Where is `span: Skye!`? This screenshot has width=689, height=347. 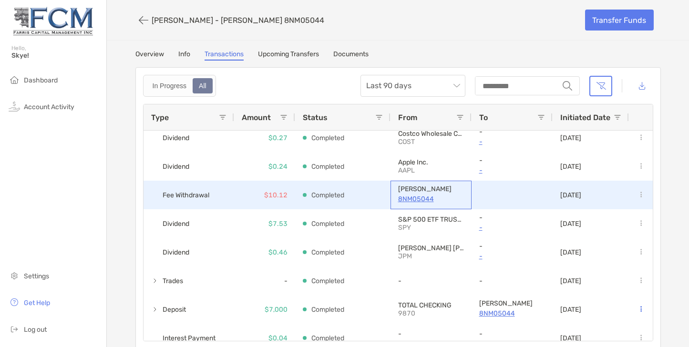 span: Skye! is located at coordinates (56, 55).